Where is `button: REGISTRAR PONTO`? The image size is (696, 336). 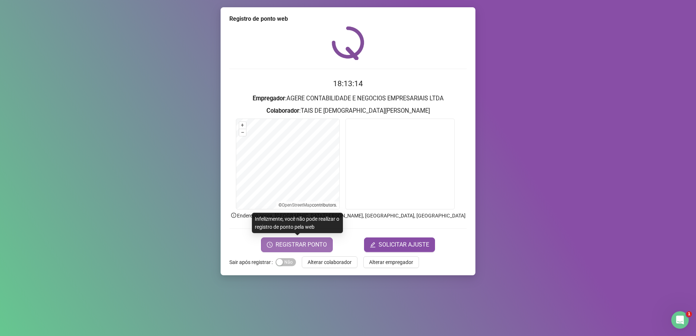 button: REGISTRAR PONTO is located at coordinates (297, 245).